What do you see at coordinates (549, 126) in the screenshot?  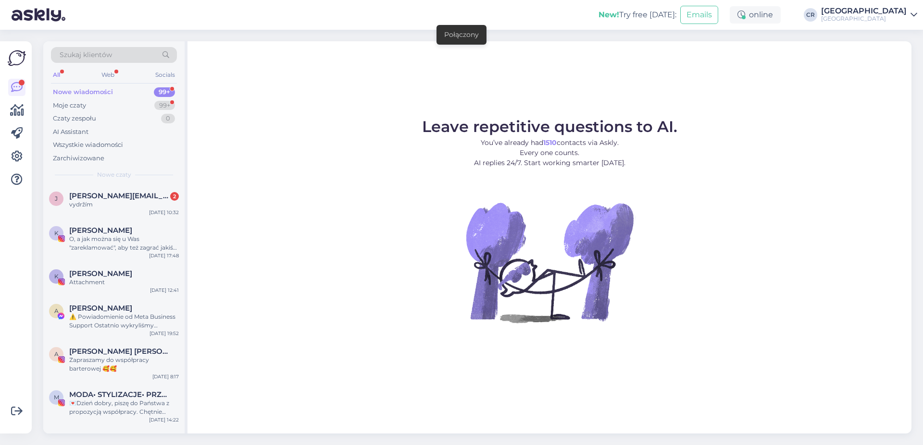 I see `span: Leave repetitive questions to AI.` at bounding box center [549, 126].